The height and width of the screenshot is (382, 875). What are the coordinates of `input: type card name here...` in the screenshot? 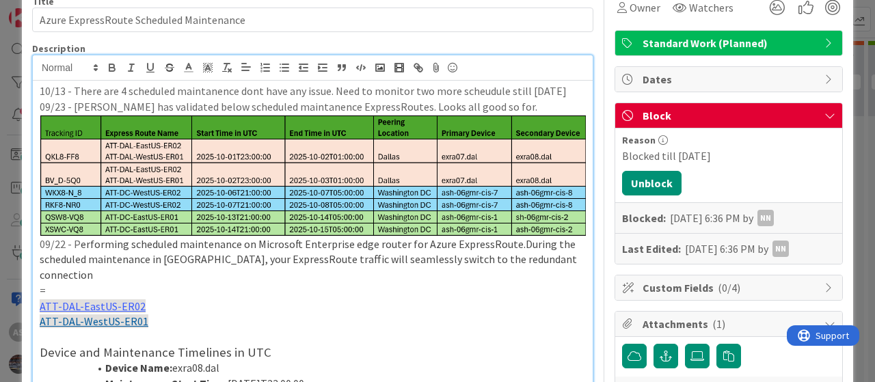 It's located at (312, 20).